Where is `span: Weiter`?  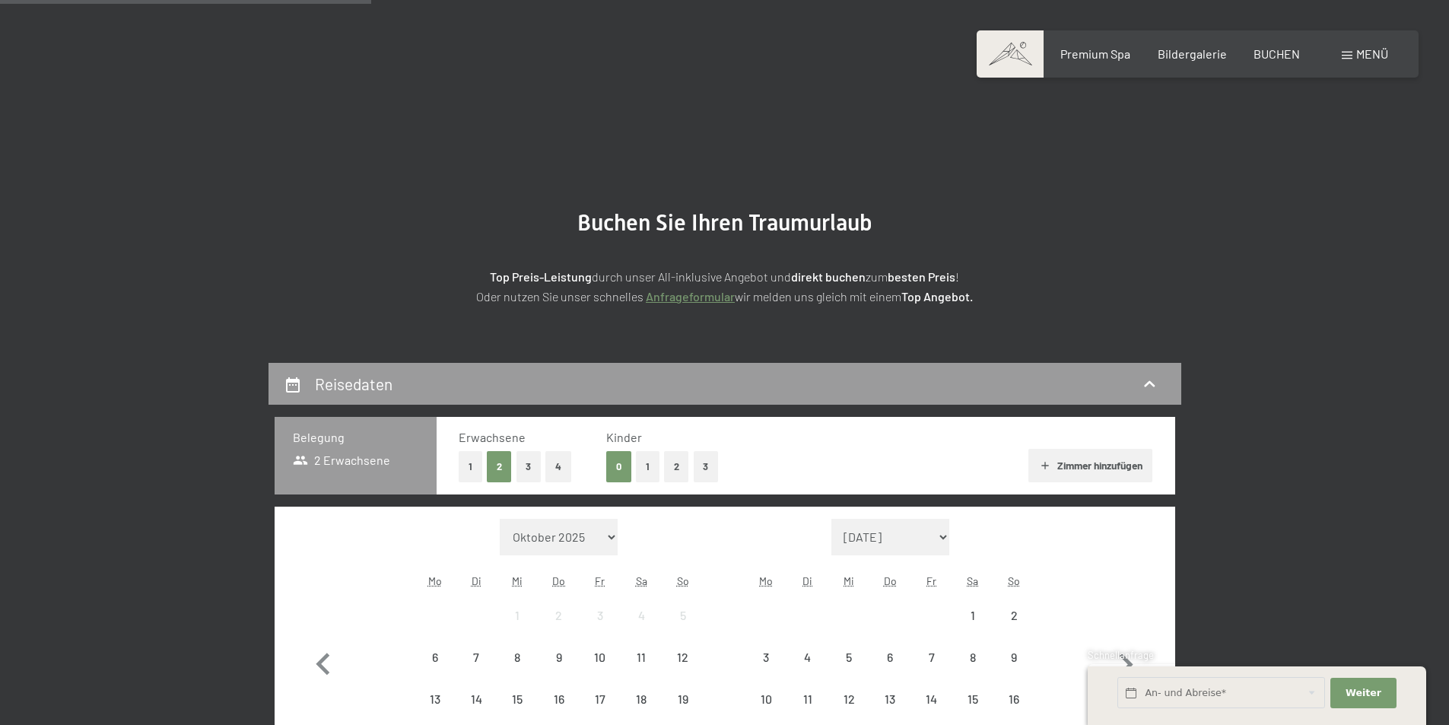 span: Weiter is located at coordinates (1363, 693).